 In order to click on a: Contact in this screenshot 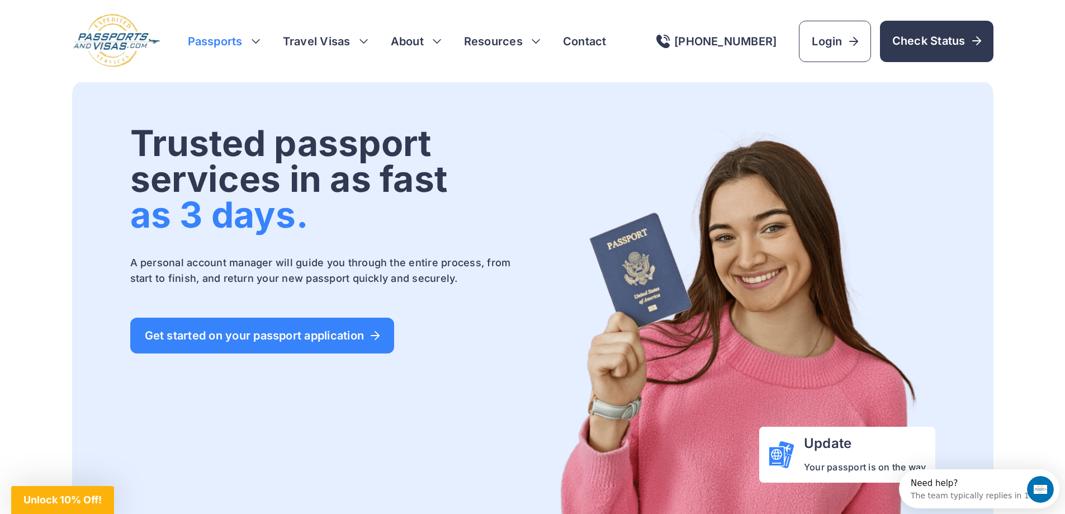, I will do `click(585, 41)`.